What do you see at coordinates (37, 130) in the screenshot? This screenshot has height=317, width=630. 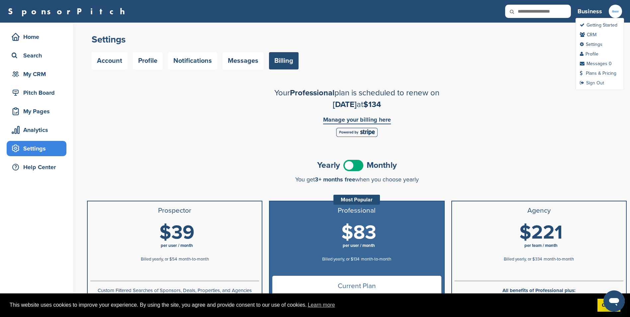 I see `a: Analytics` at bounding box center [37, 130].